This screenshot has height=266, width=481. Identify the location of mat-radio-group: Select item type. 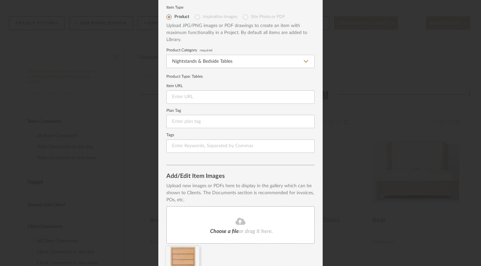
(240, 17).